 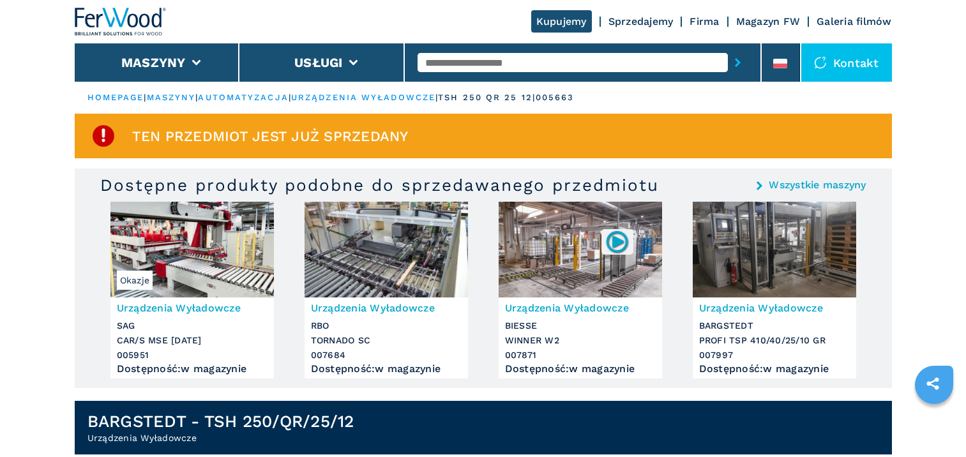 What do you see at coordinates (363, 97) in the screenshot?
I see `a: urządzenia wyładowcze` at bounding box center [363, 97].